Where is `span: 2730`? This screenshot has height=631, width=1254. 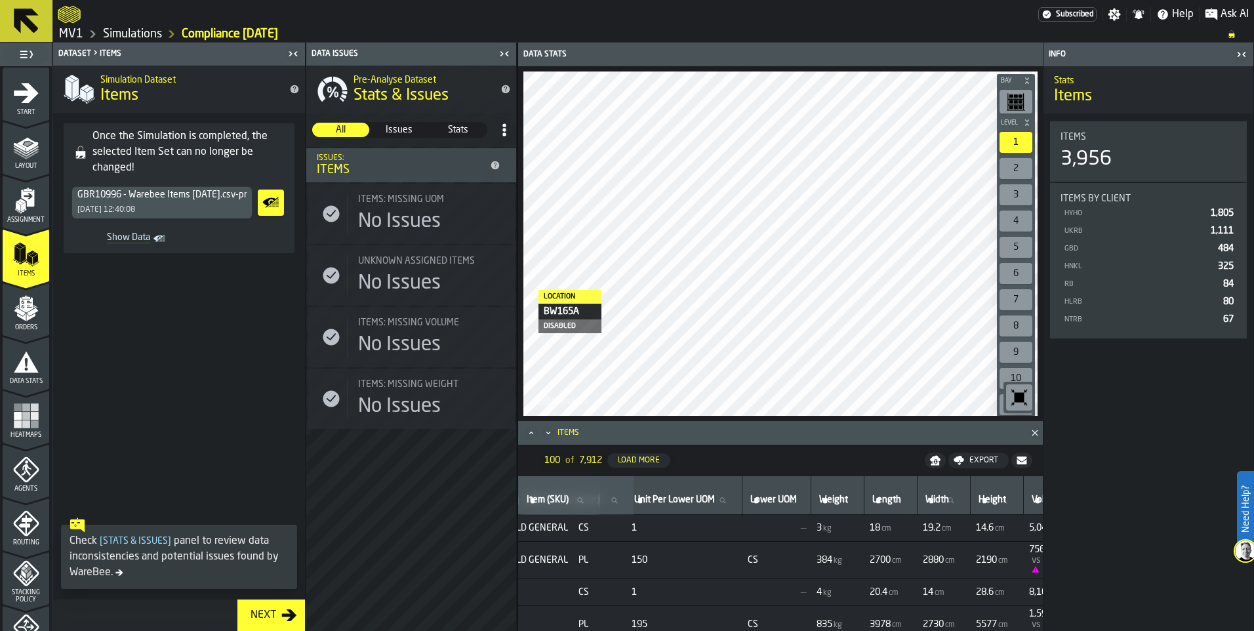 span: 2730 is located at coordinates (934, 625).